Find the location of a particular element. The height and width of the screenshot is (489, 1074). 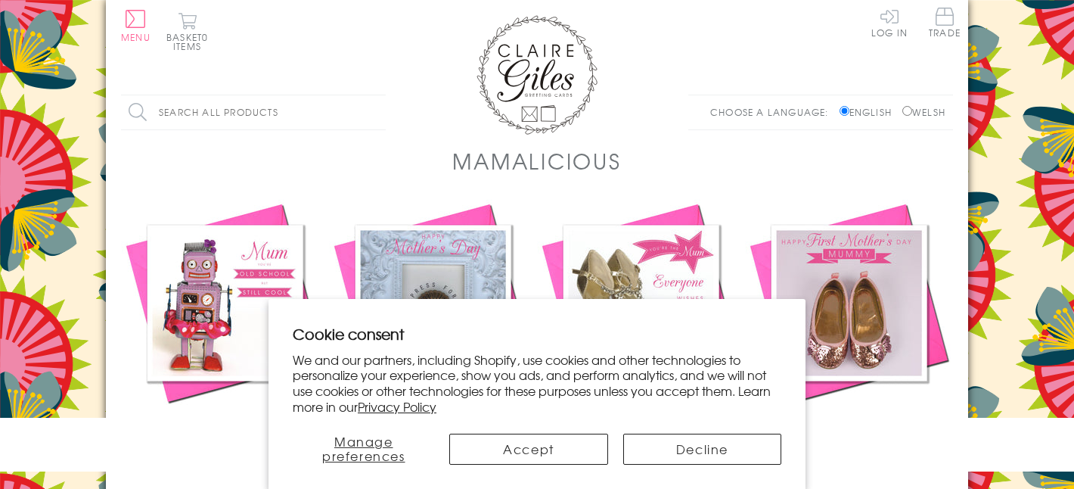

h1: Mamalicious is located at coordinates (536, 160).